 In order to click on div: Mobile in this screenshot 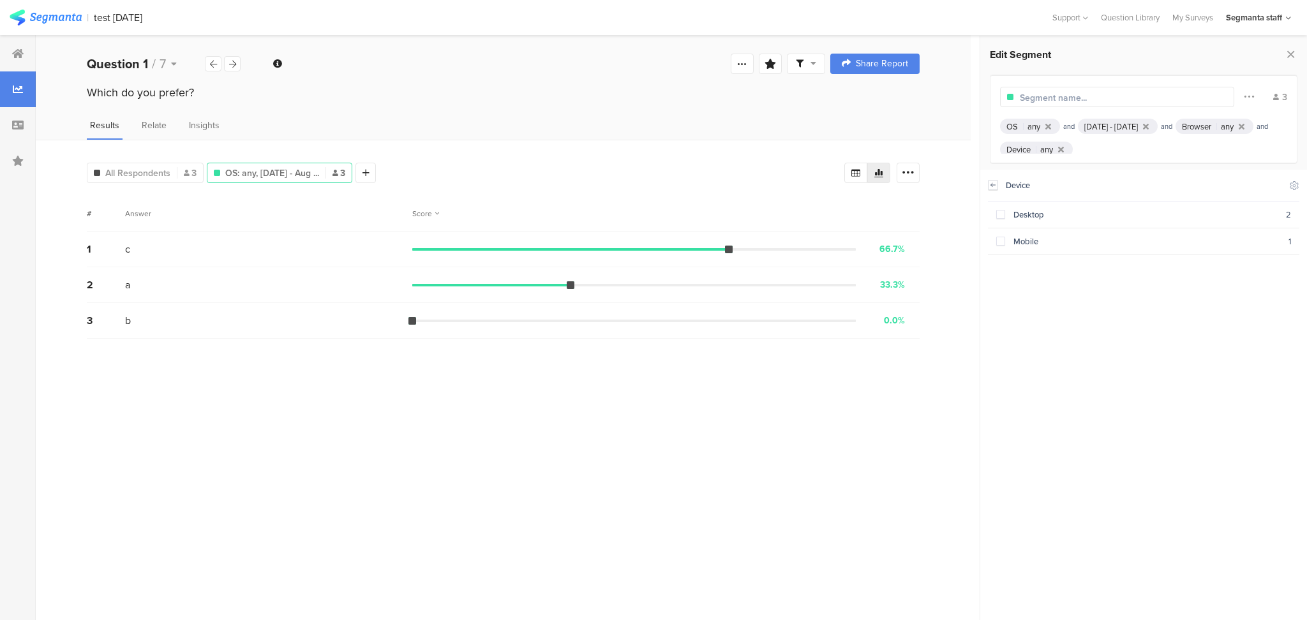, I will do `click(1147, 241)`.